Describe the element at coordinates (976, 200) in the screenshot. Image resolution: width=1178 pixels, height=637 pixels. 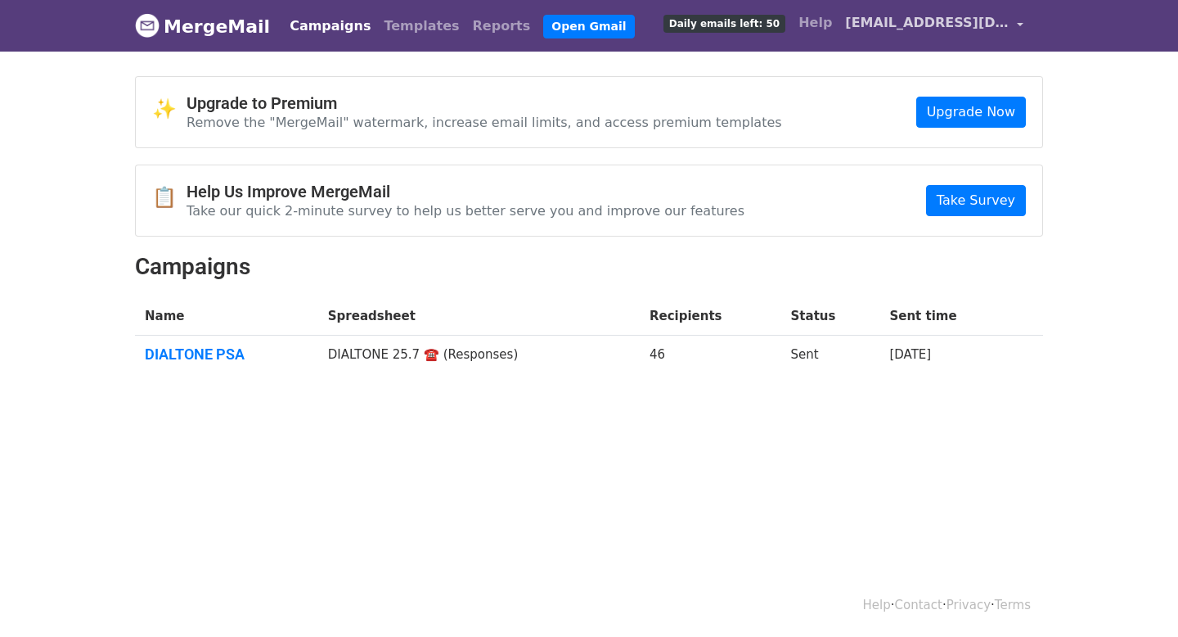
I see `a: Take Survey` at that location.